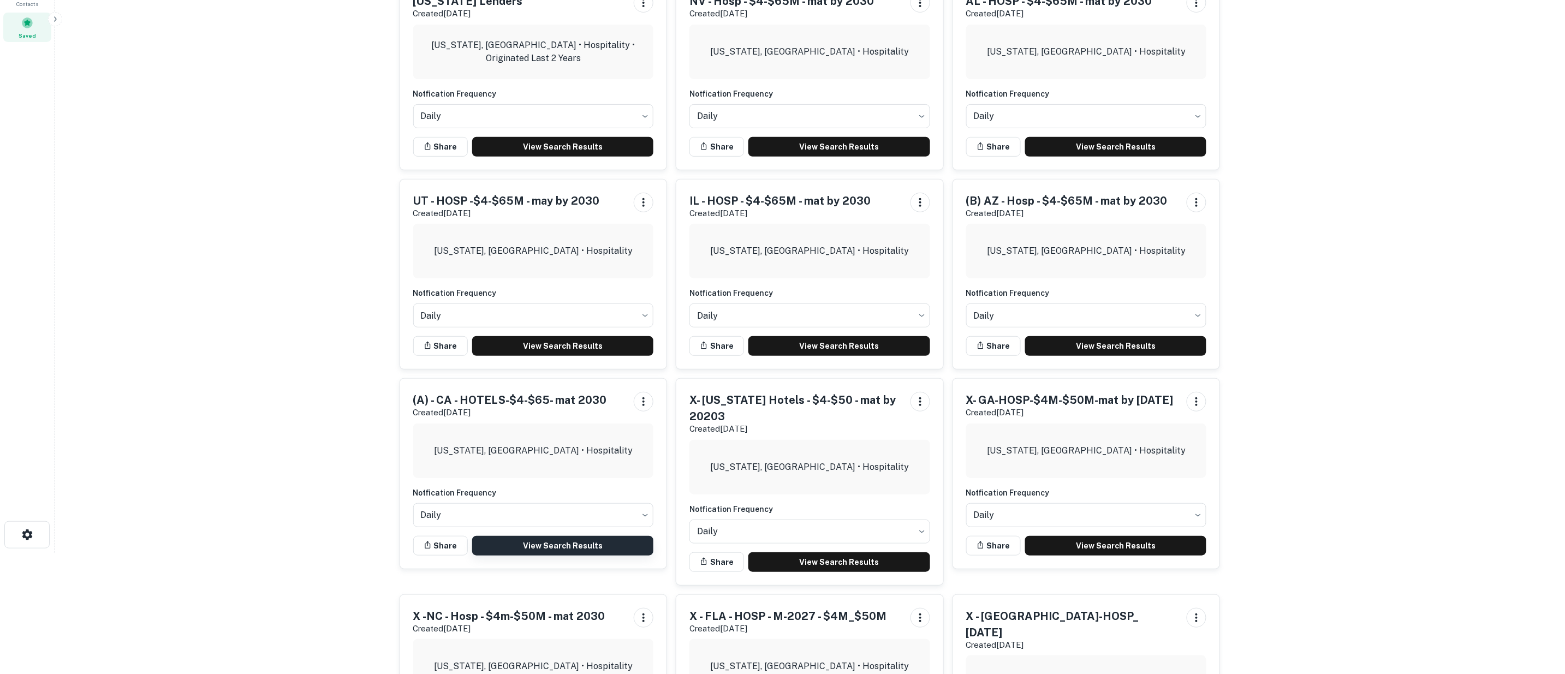  I want to click on h5: IL - HOSP - $4-$65M - mat by 2030, so click(780, 201).